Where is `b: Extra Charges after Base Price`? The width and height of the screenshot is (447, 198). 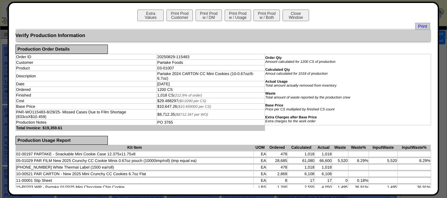 b: Extra Charges after Base Price is located at coordinates (291, 118).